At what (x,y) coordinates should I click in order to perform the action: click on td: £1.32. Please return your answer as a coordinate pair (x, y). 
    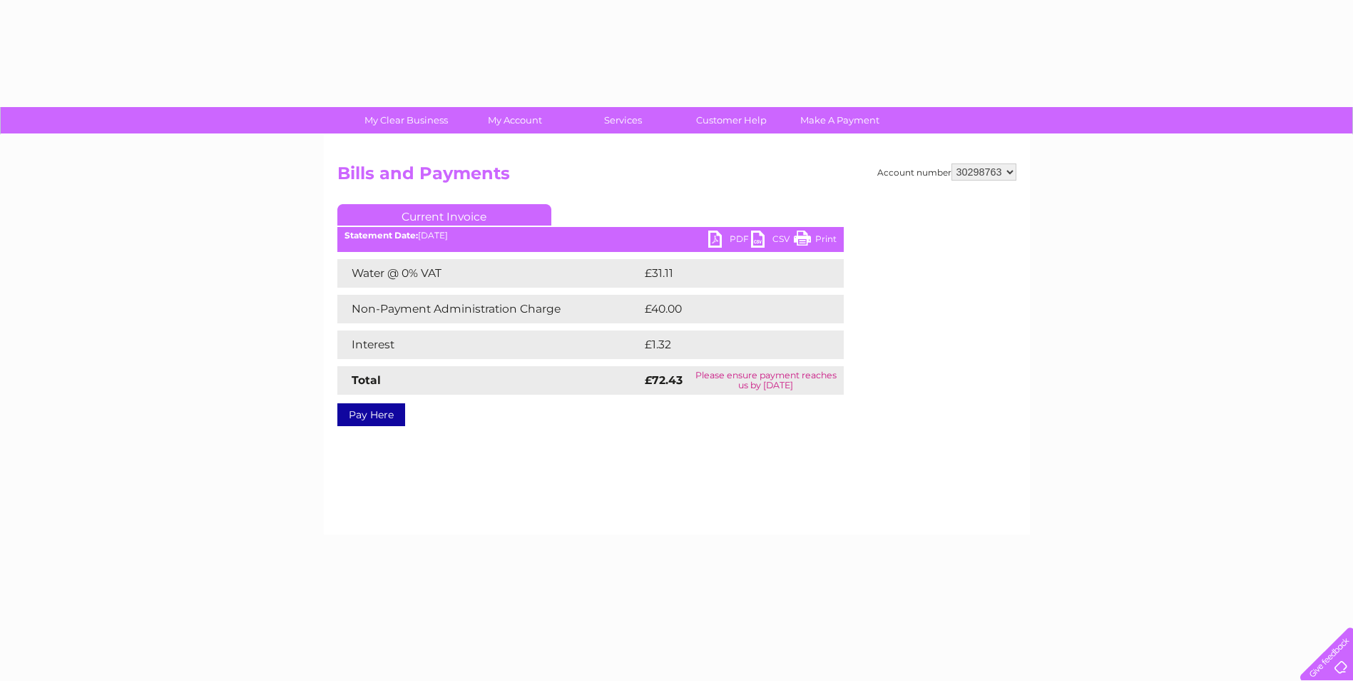
    Looking at the image, I should click on (725, 345).